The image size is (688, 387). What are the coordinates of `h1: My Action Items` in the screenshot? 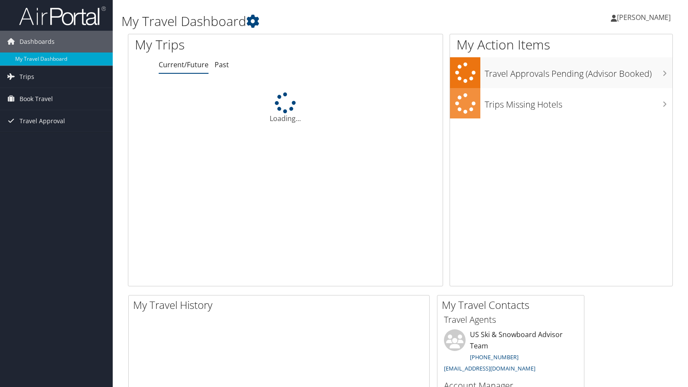 It's located at (561, 45).